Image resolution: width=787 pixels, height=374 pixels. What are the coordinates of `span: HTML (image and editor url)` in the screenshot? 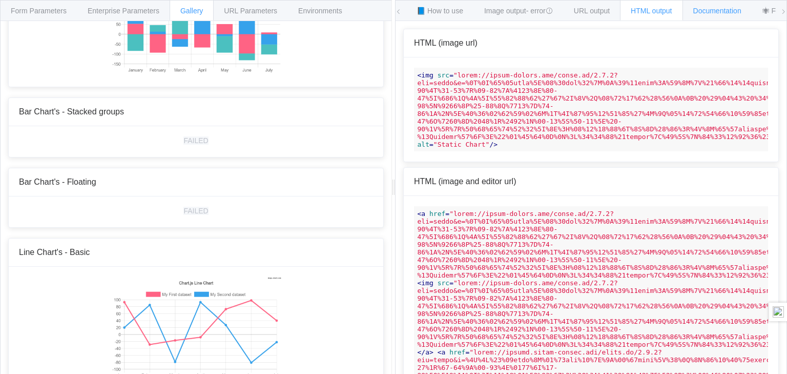 It's located at (465, 181).